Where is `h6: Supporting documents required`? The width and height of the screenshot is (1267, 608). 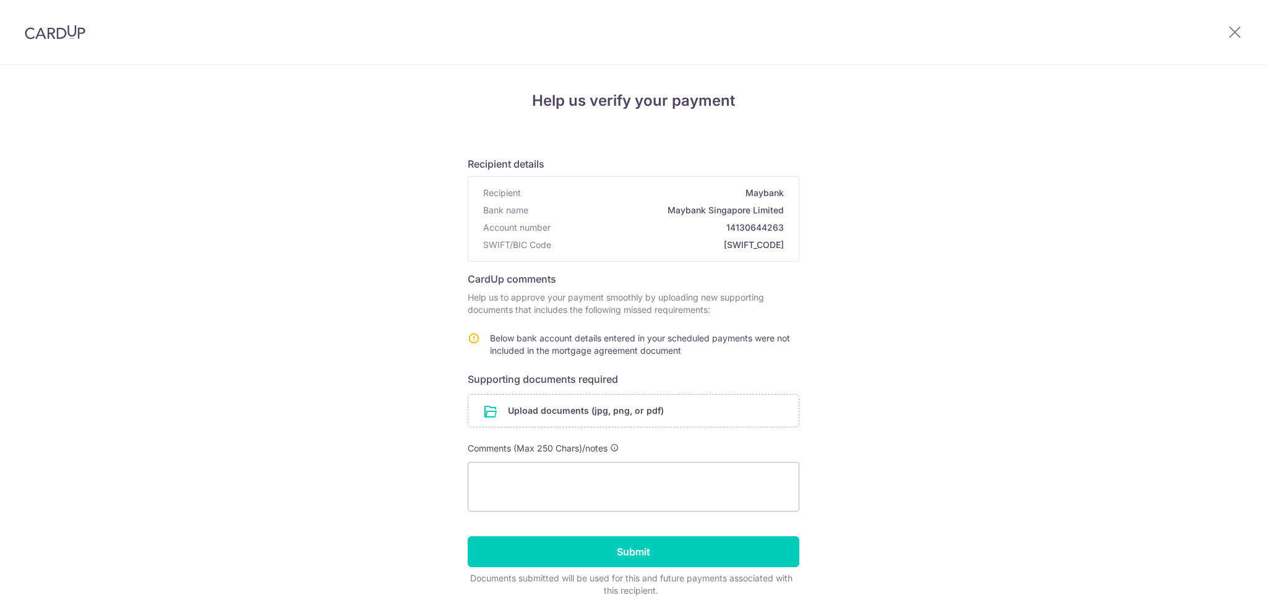 h6: Supporting documents required is located at coordinates (633, 379).